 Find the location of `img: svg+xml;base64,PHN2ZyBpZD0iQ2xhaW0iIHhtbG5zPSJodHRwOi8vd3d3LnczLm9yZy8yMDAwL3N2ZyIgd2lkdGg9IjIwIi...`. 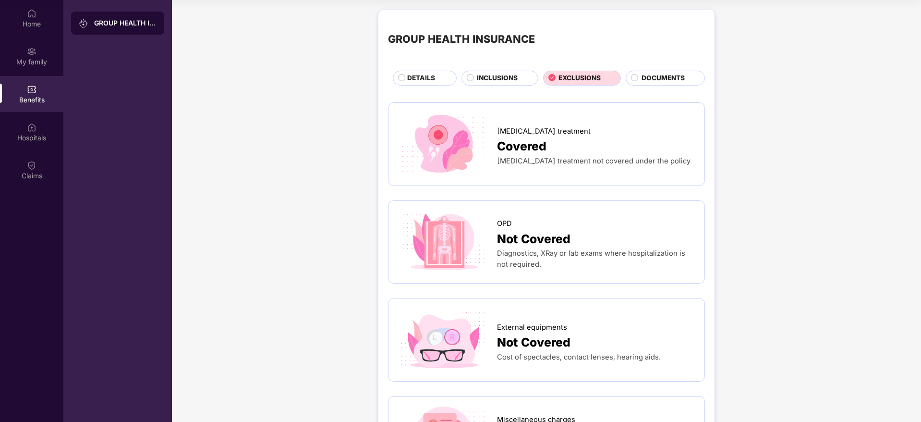

img: svg+xml;base64,PHN2ZyBpZD0iQ2xhaW0iIHhtbG5zPSJodHRwOi8vd3d3LnczLm9yZy8yMDAwL3N2ZyIgd2lkdGg9IjIwIi... is located at coordinates (32, 165).